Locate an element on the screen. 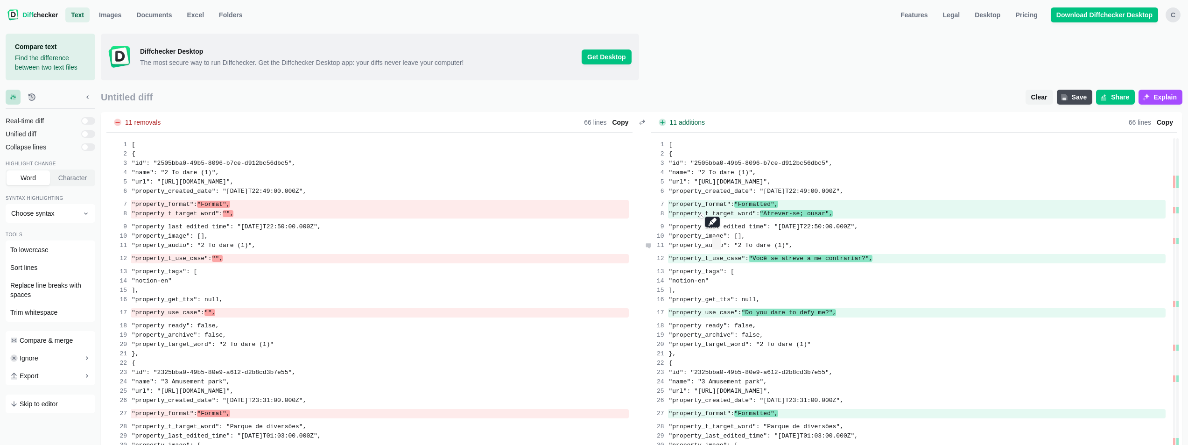 This screenshot has width=1188, height=445. span: "property_audio": "2 To dare (1)", is located at coordinates (193, 245).